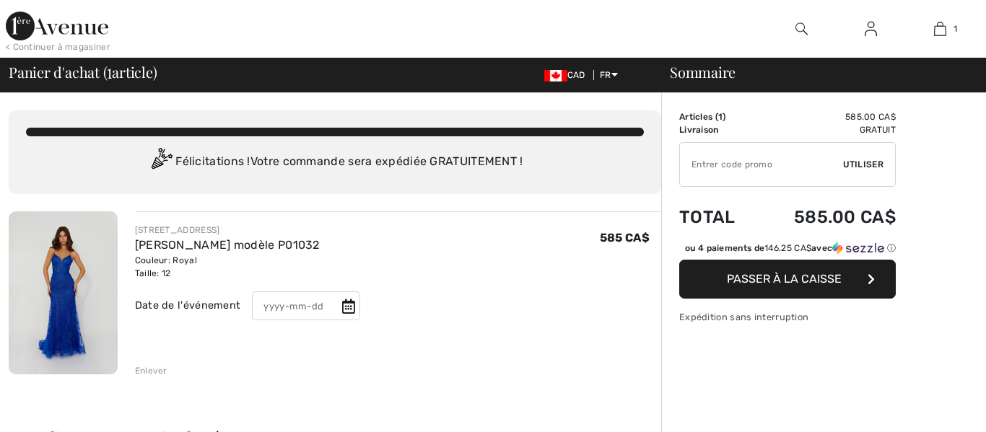  Describe the element at coordinates (864, 165) in the screenshot. I see `span: Utiliser` at that location.